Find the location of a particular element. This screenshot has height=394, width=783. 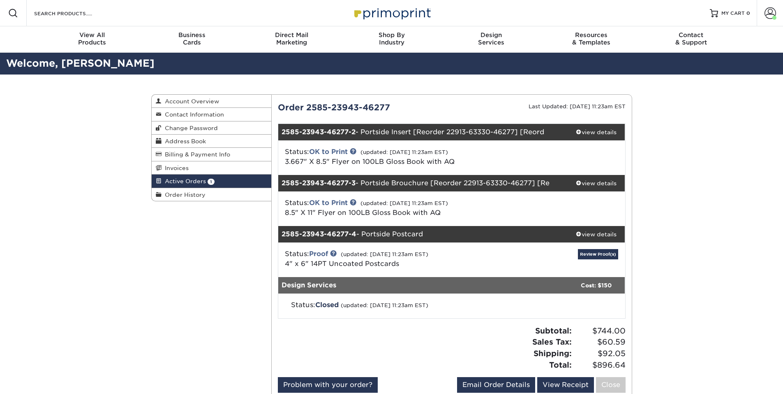

strong: Total: is located at coordinates (561, 364).